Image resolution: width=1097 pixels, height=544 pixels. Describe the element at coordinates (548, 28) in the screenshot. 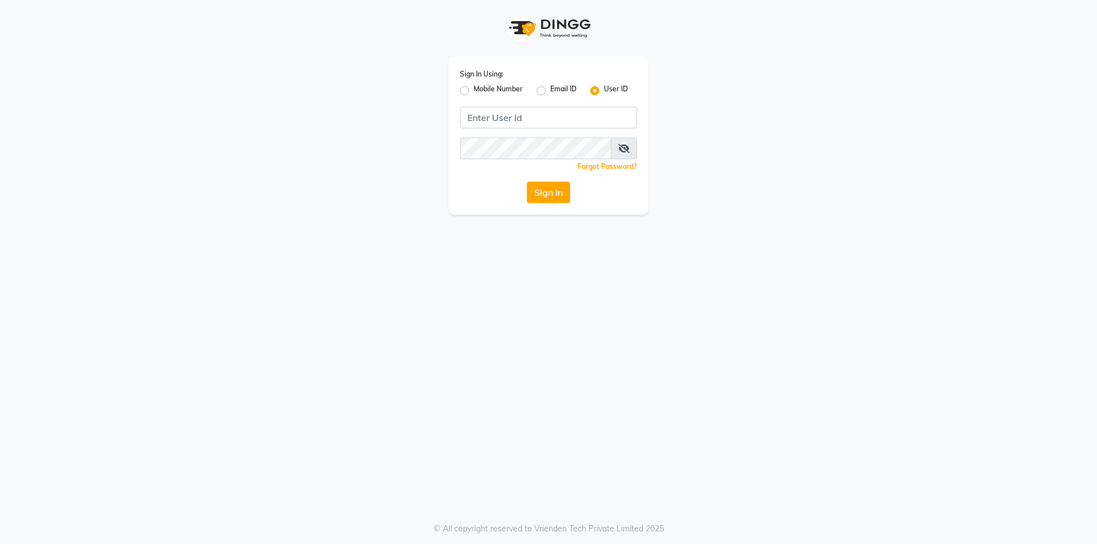

I see `img: logo1.svg` at that location.